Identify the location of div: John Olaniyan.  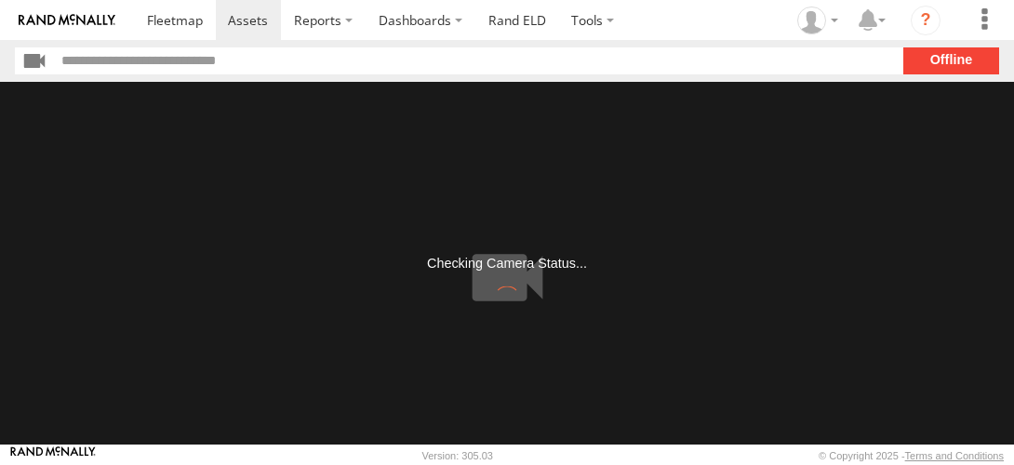
(817, 20).